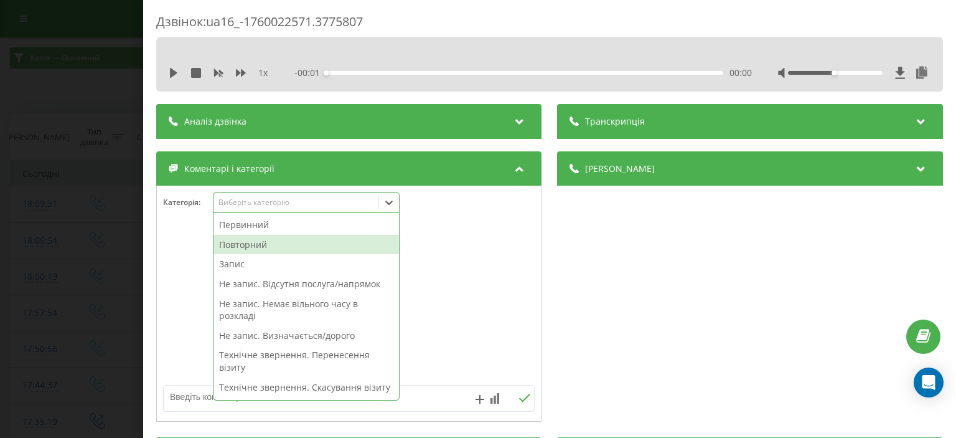 This screenshot has height=438, width=956. Describe the element at coordinates (215, 121) in the screenshot. I see `span: Аналіз дзвінка` at that location.